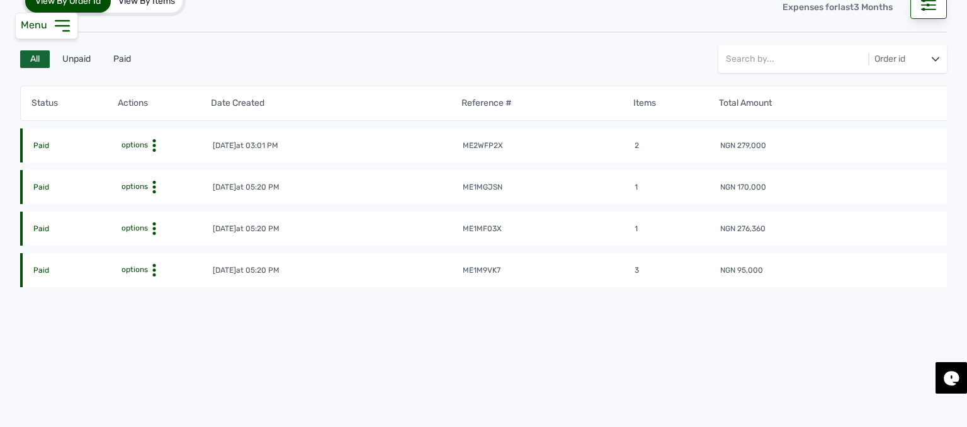  I want to click on td: me2wfp2x, so click(548, 146).